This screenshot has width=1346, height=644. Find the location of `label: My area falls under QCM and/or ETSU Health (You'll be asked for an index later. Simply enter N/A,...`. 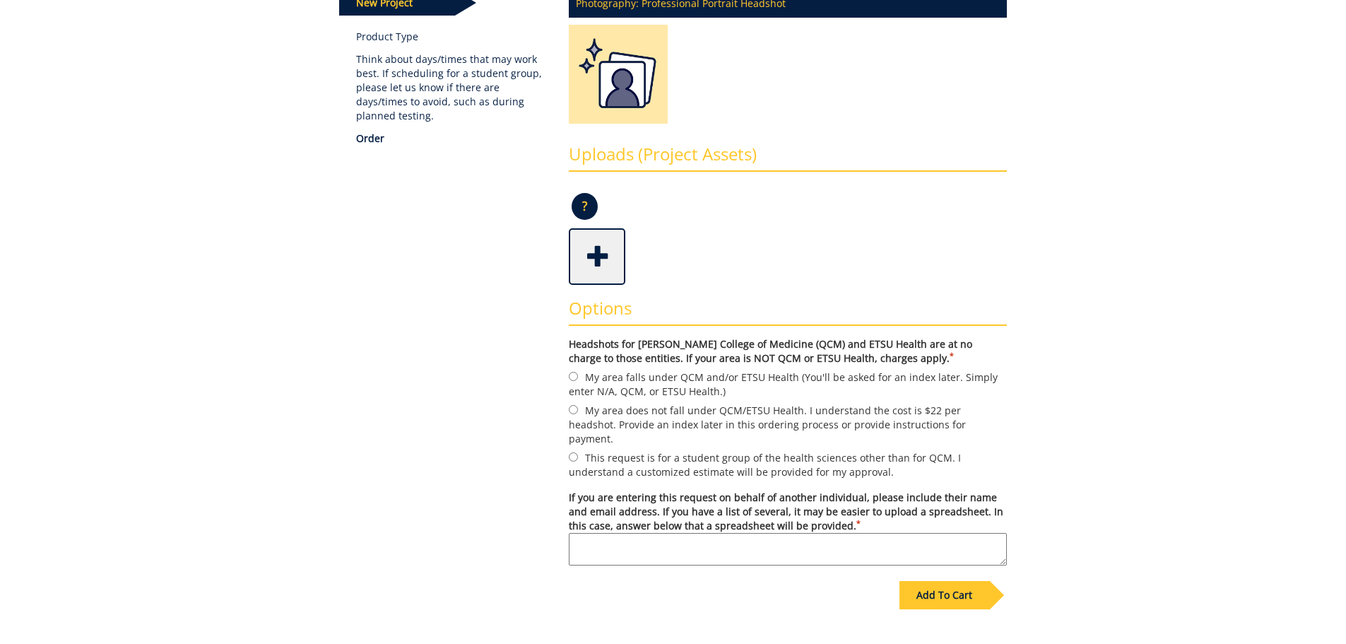

label: My area falls under QCM and/or ETSU Health (You'll be asked for an index later. Simply enter N/A,... is located at coordinates (788, 384).